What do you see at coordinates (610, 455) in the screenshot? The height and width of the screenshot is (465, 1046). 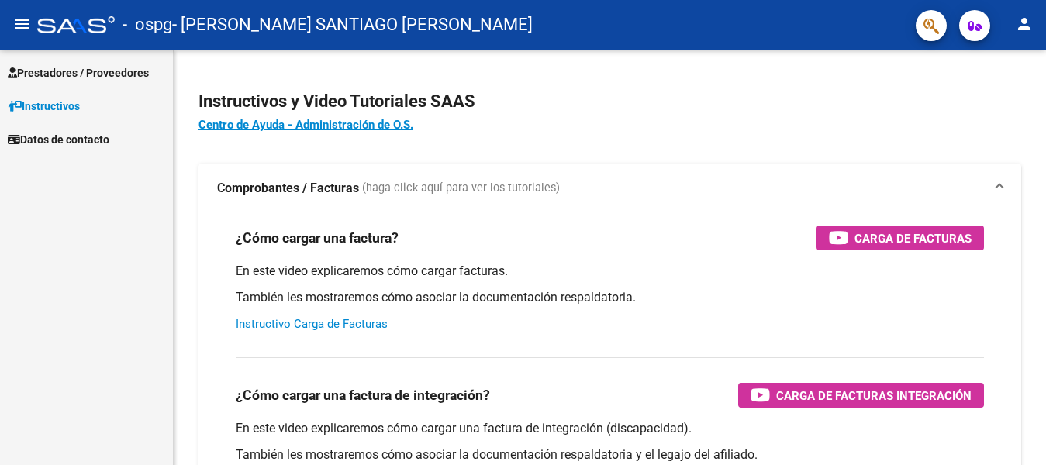 I see `p: También les mostraremos cómo asociar la documentación respaldatoria y el legajo del afiliado.` at bounding box center [610, 455].